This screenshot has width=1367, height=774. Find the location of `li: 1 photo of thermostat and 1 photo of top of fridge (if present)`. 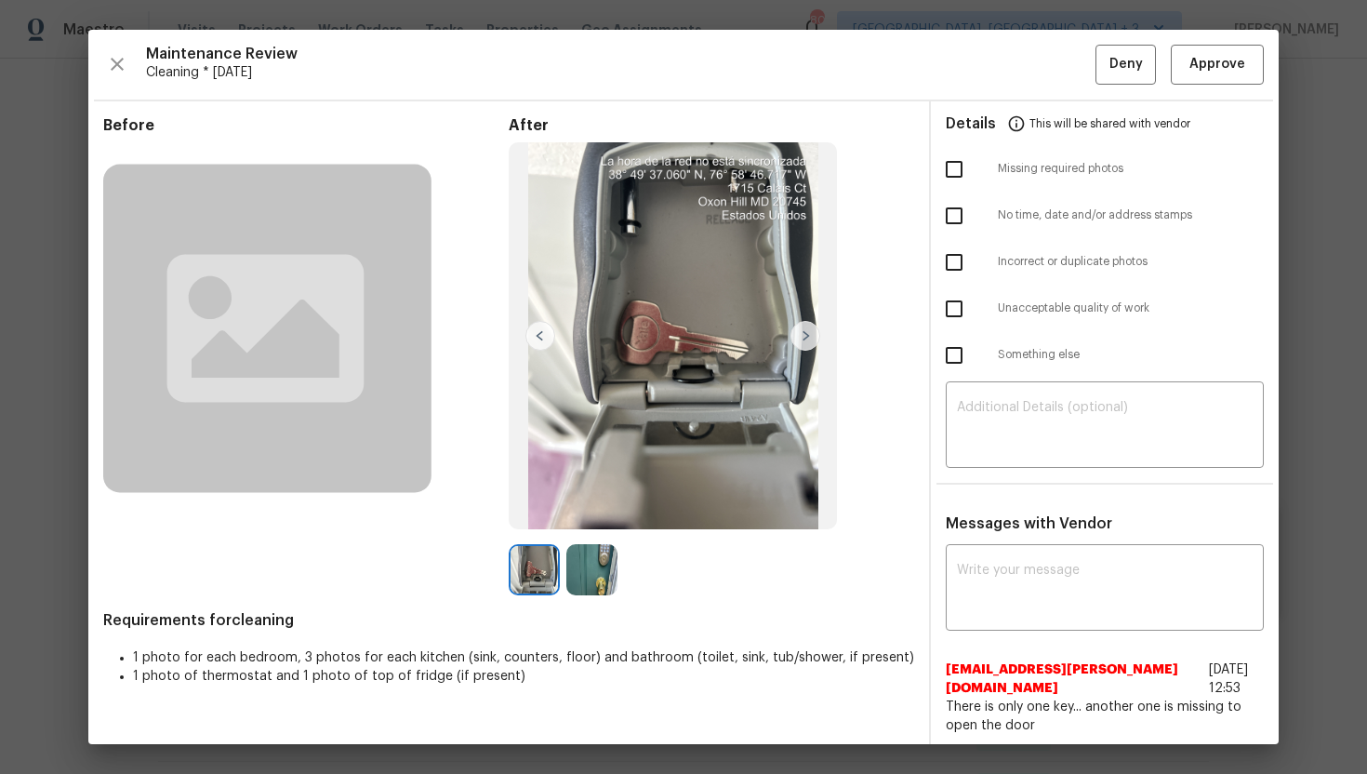

li: 1 photo of thermostat and 1 photo of top of fridge (if present) is located at coordinates (524, 676).